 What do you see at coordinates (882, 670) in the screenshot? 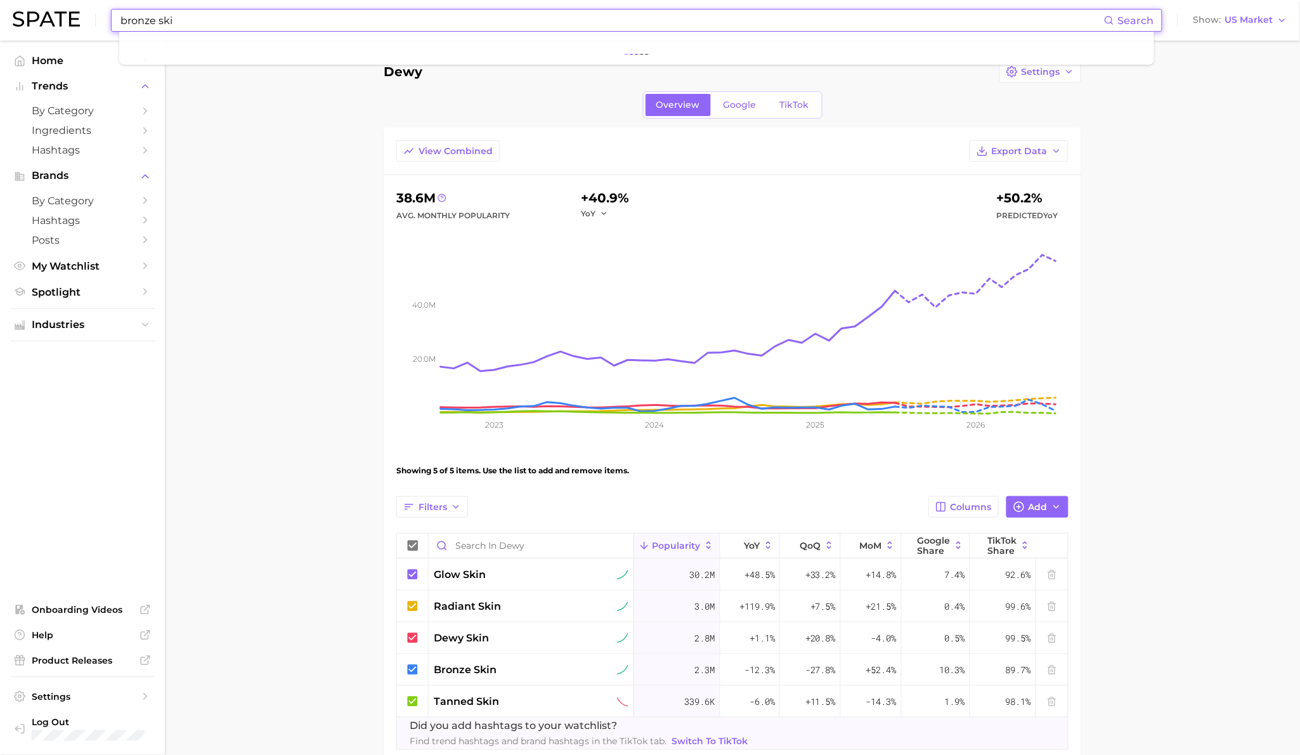
I see `span: +52.4%` at bounding box center [882, 670].